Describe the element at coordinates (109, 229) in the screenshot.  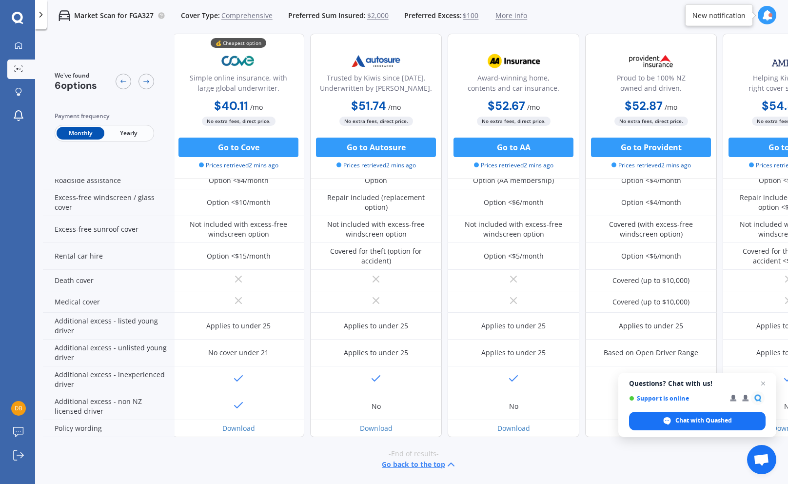
I see `div: Excess-free sunroof cover` at that location.